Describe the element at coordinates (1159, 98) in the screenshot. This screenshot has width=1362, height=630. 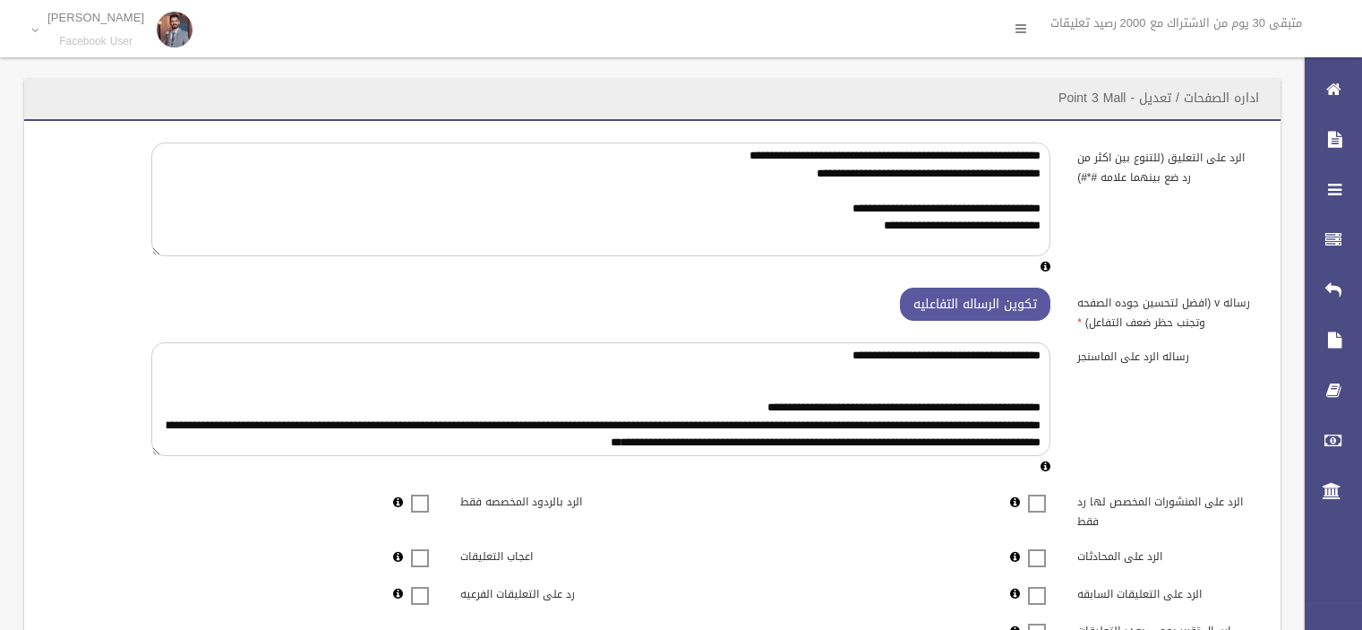
I see `header: اداره الصفحات / تعديل - Point 3 Mall` at that location.